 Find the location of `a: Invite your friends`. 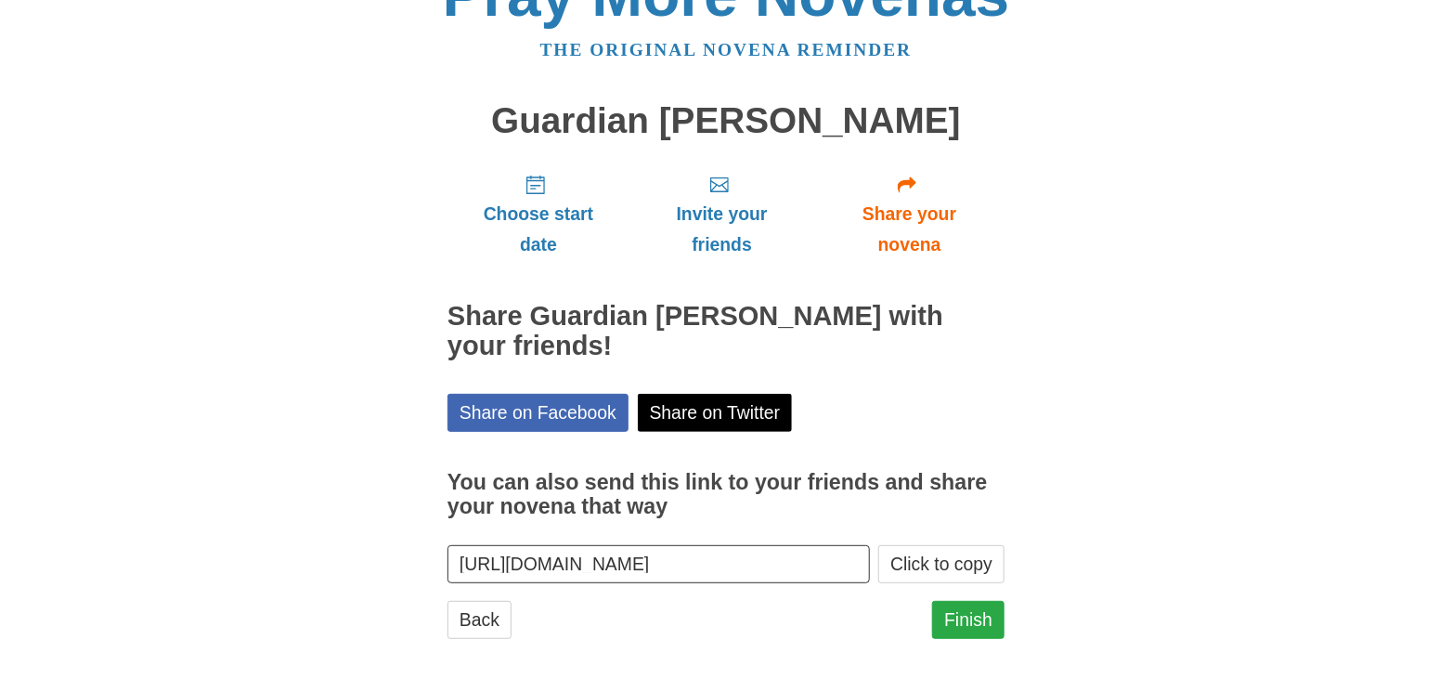

a: Invite your friends is located at coordinates (722, 214).